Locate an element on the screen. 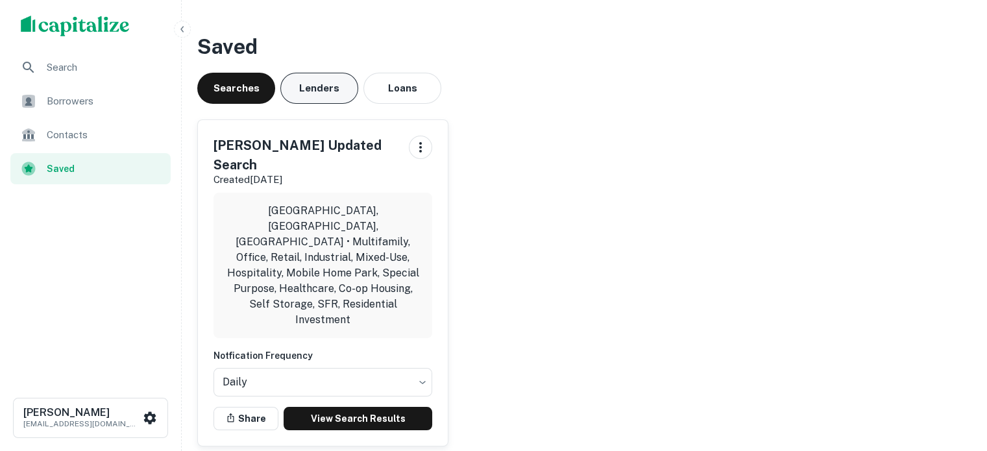 The image size is (987, 451). div: Search is located at coordinates (90, 67).